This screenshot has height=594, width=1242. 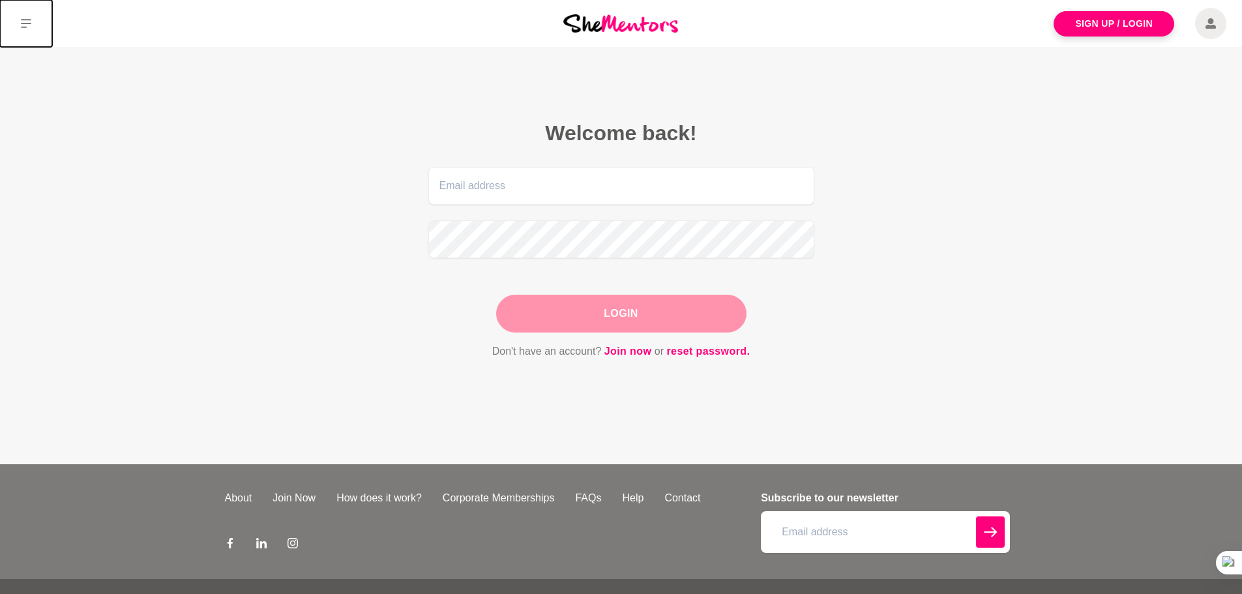 What do you see at coordinates (261, 545) in the screenshot?
I see `a: LinkedIn` at bounding box center [261, 545].